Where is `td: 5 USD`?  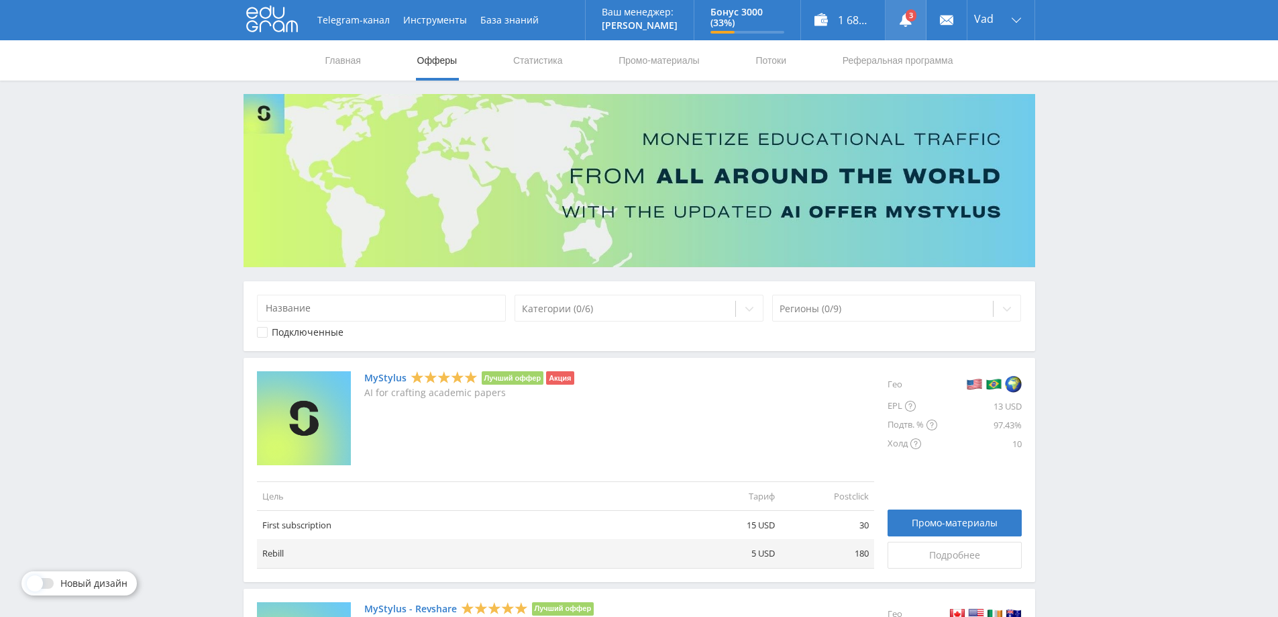 td: 5 USD is located at coordinates (733, 553).